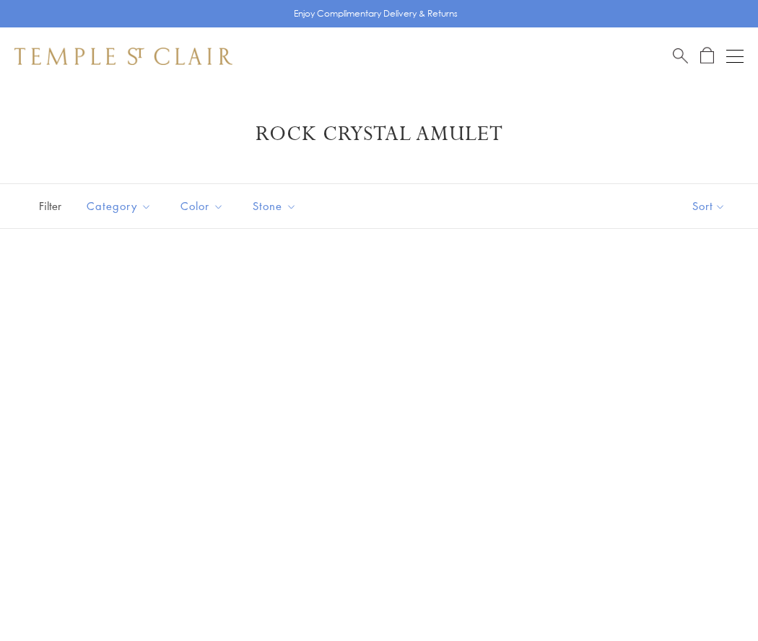  What do you see at coordinates (379, 134) in the screenshot?
I see `h1: Rock Crystal Amulet` at bounding box center [379, 134].